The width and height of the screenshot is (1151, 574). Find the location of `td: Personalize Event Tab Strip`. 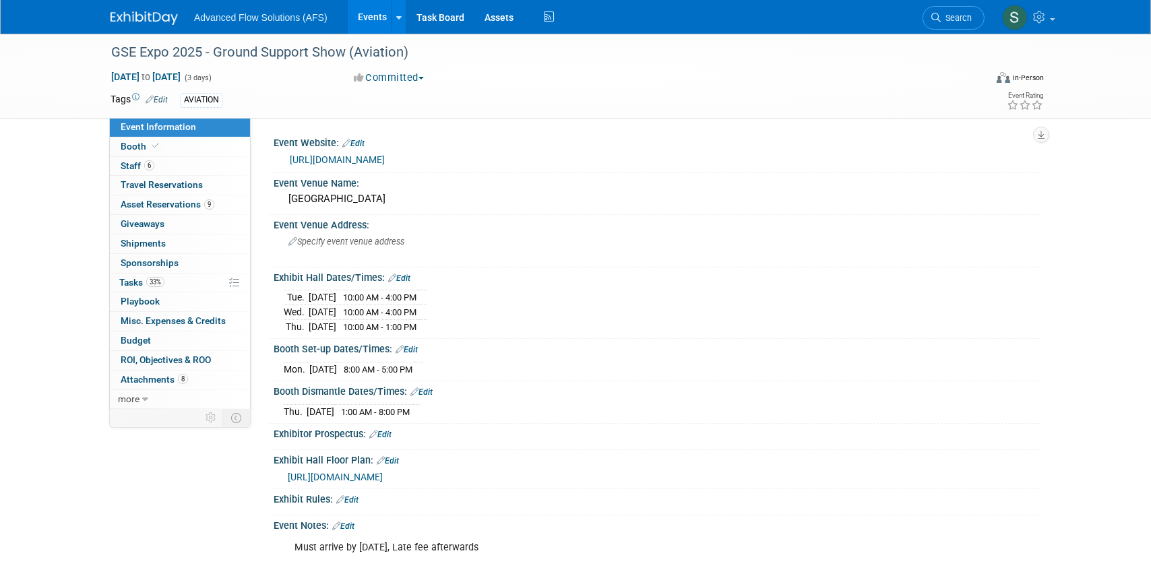

td: Personalize Event Tab Strip is located at coordinates (211, 418).